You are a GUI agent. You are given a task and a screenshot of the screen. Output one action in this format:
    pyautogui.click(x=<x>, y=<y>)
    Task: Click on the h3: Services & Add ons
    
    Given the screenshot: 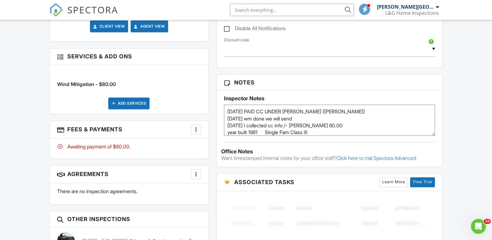 What is the action you would take?
    pyautogui.click(x=129, y=56)
    